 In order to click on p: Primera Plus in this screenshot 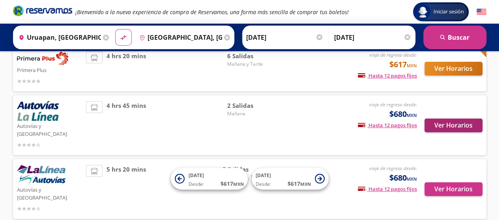, I will do `click(50, 70)`.